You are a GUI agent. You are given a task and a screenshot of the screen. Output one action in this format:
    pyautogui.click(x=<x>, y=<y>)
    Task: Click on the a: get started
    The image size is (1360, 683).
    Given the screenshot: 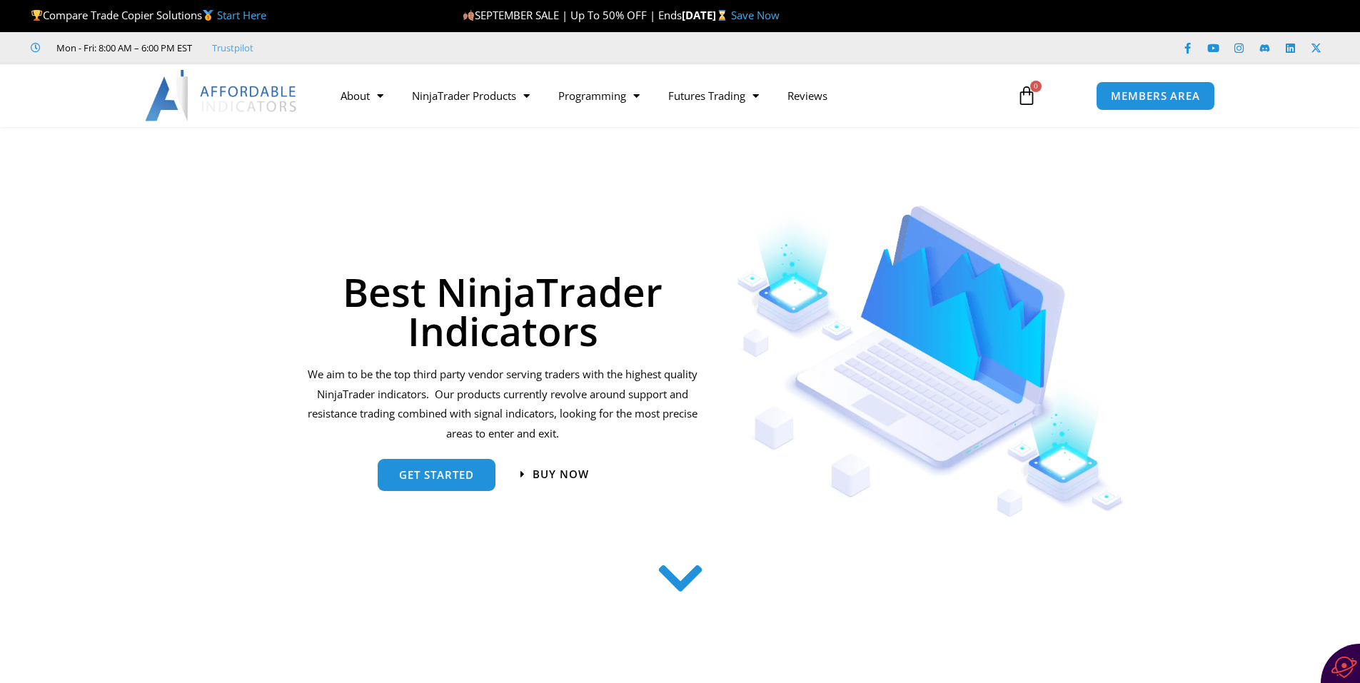 What is the action you would take?
    pyautogui.click(x=436, y=475)
    